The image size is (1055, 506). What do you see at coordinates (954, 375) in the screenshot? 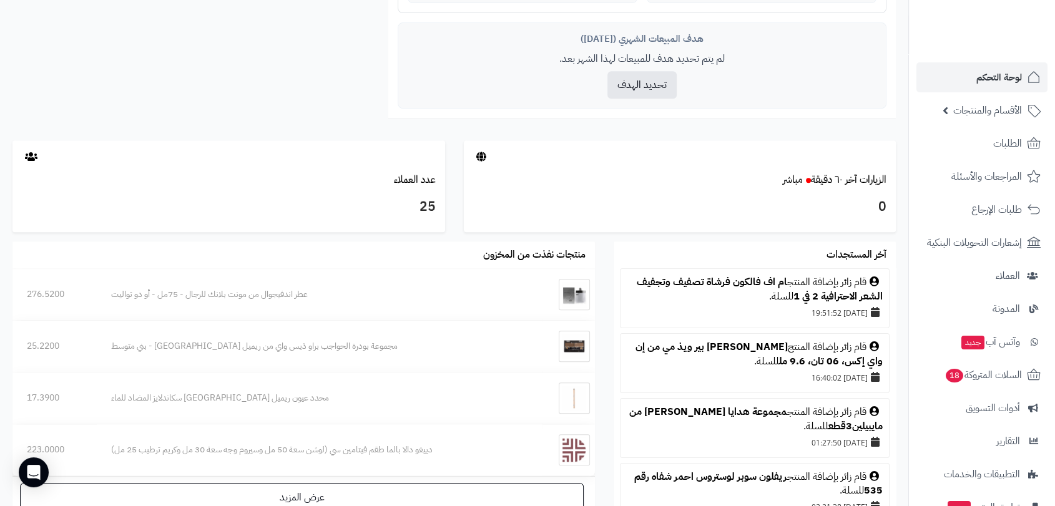
I see `span: 18` at bounding box center [954, 375].